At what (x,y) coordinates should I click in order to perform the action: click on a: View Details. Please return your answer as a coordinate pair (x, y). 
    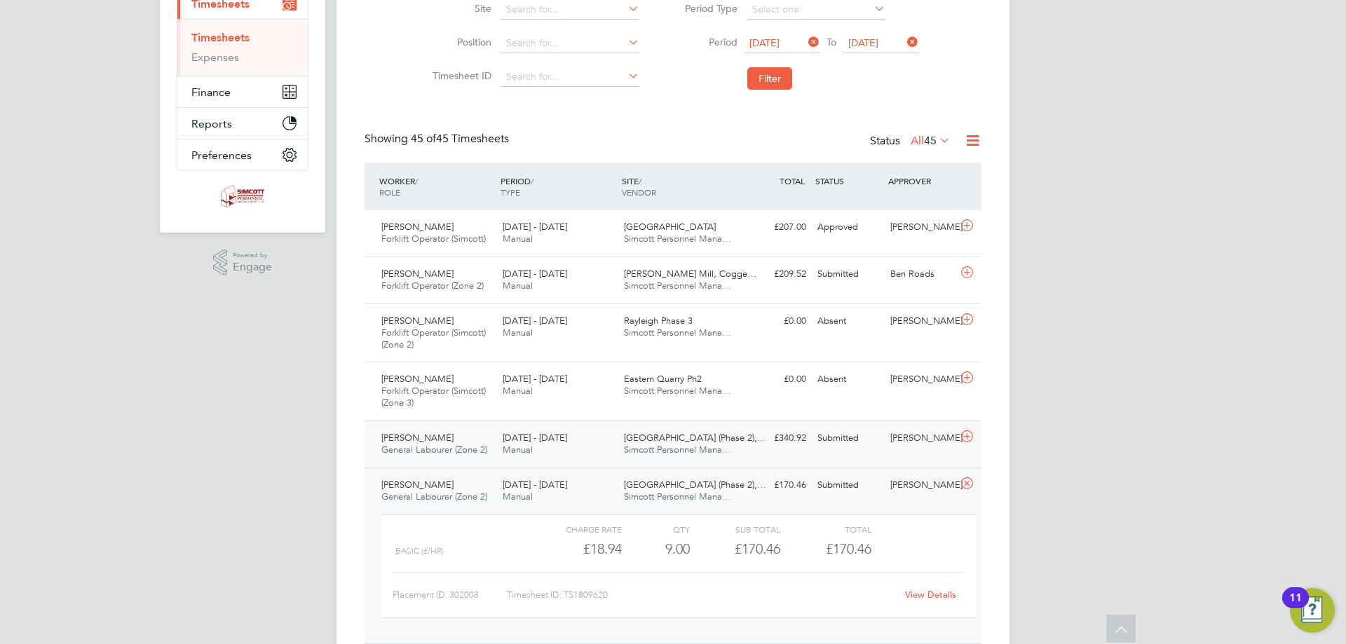
    Looking at the image, I should click on (930, 595).